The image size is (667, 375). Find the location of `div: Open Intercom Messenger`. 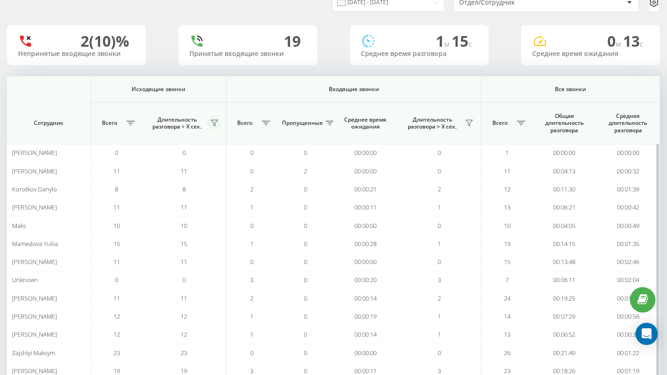

div: Open Intercom Messenger is located at coordinates (646, 334).